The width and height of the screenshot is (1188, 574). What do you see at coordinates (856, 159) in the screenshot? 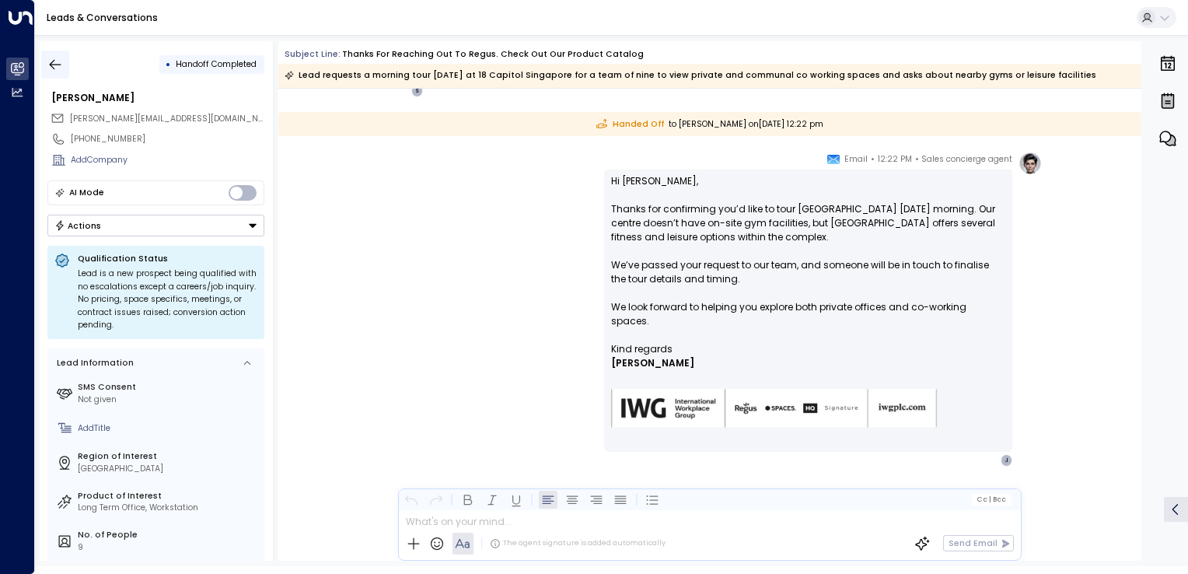
I see `span: Email` at bounding box center [856, 159].